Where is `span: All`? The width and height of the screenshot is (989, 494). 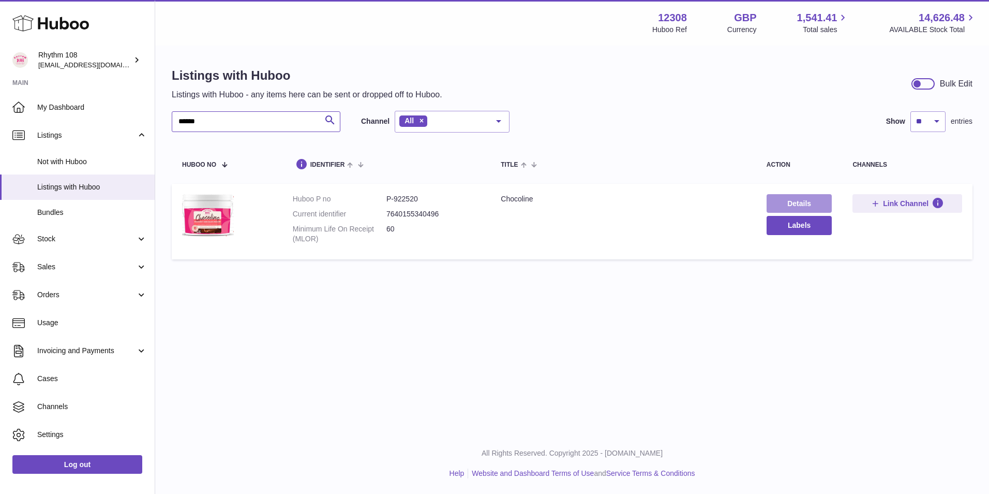 span: All is located at coordinates (409, 121).